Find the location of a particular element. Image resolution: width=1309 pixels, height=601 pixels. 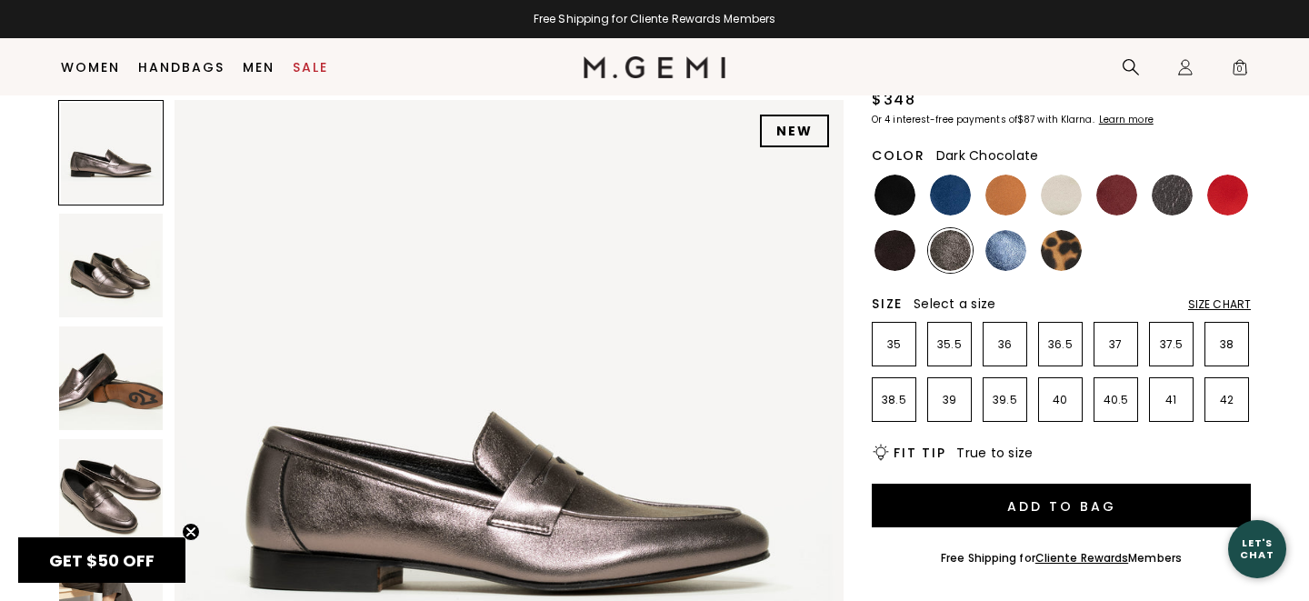

div: Size Chart is located at coordinates (1219, 305).